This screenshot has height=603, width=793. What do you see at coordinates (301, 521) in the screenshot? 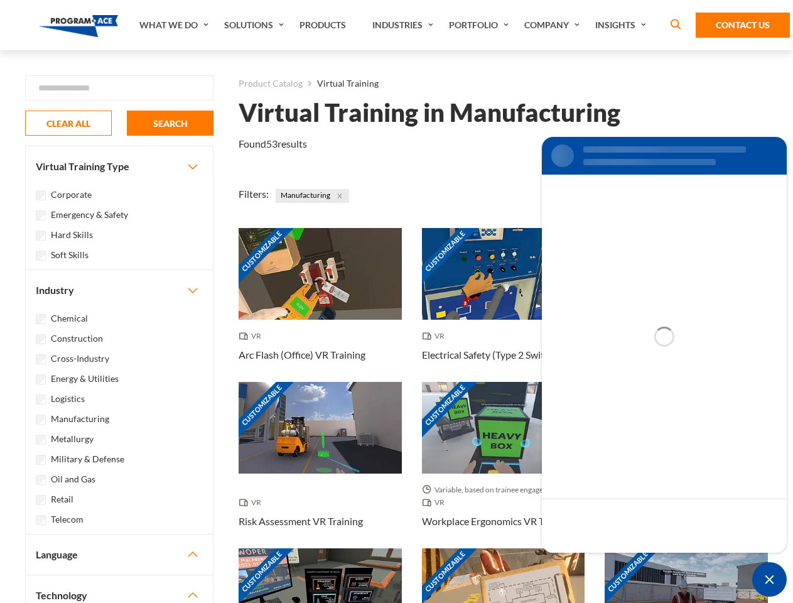
I see `h3: Risk Assessment VR Training` at bounding box center [301, 521].